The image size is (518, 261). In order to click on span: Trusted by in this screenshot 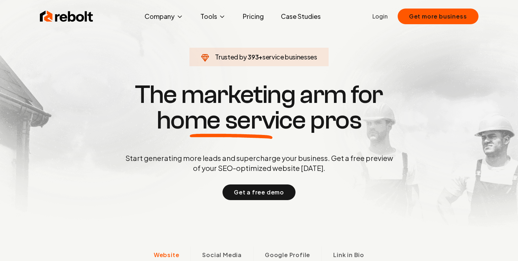, I will do `click(231, 57)`.